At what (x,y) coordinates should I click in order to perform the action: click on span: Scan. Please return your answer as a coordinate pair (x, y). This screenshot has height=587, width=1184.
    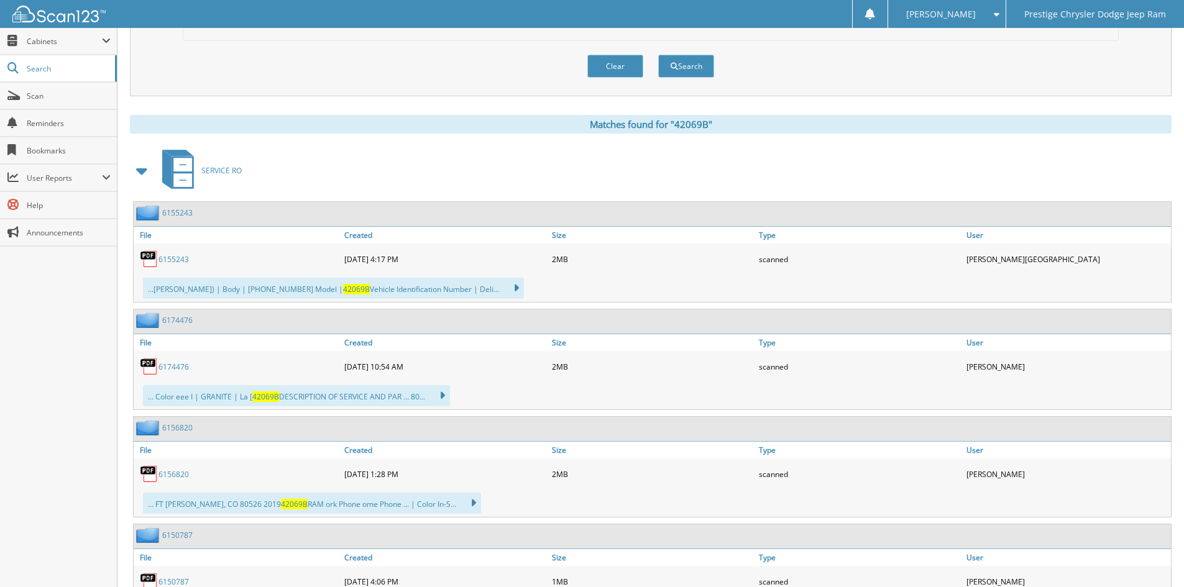
    Looking at the image, I should click on (68, 96).